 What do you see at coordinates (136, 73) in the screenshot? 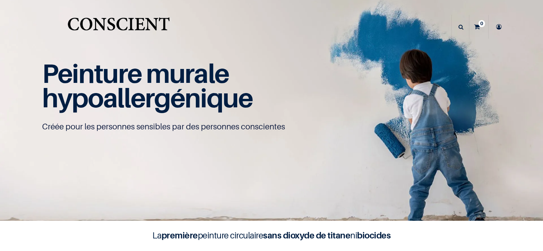
I see `span: Peinture murale` at bounding box center [136, 73].